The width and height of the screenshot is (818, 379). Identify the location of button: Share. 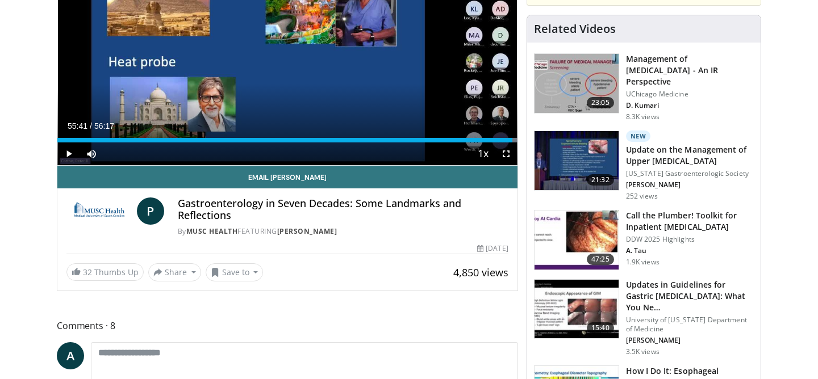
(174, 273).